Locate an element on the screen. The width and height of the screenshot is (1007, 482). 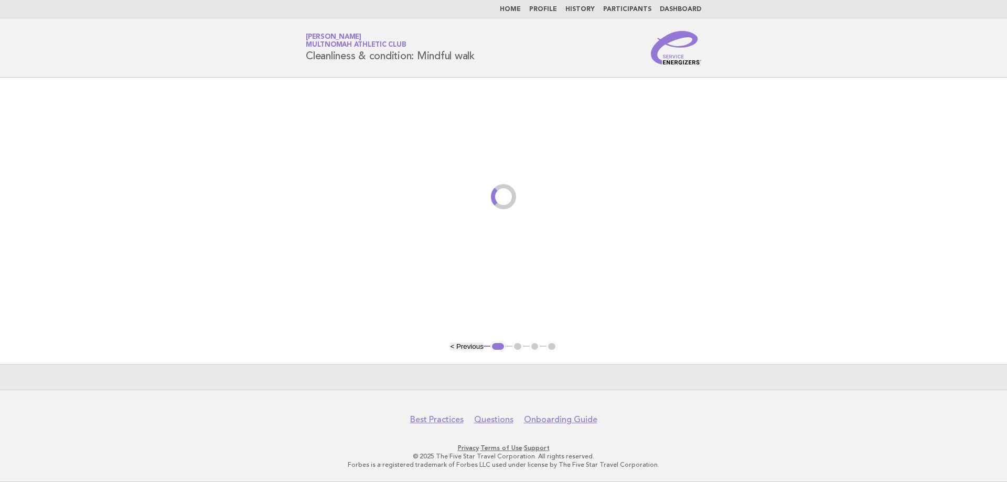
a: Terms of Use is located at coordinates (501, 448).